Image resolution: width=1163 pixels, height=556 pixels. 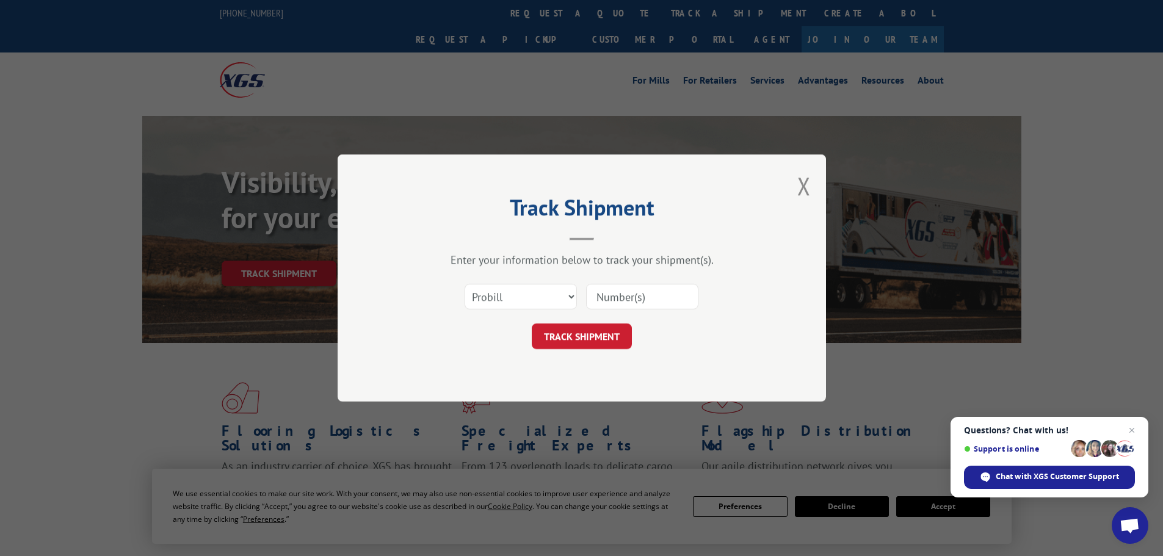 What do you see at coordinates (1015, 449) in the screenshot?
I see `span: Support is online` at bounding box center [1015, 449].